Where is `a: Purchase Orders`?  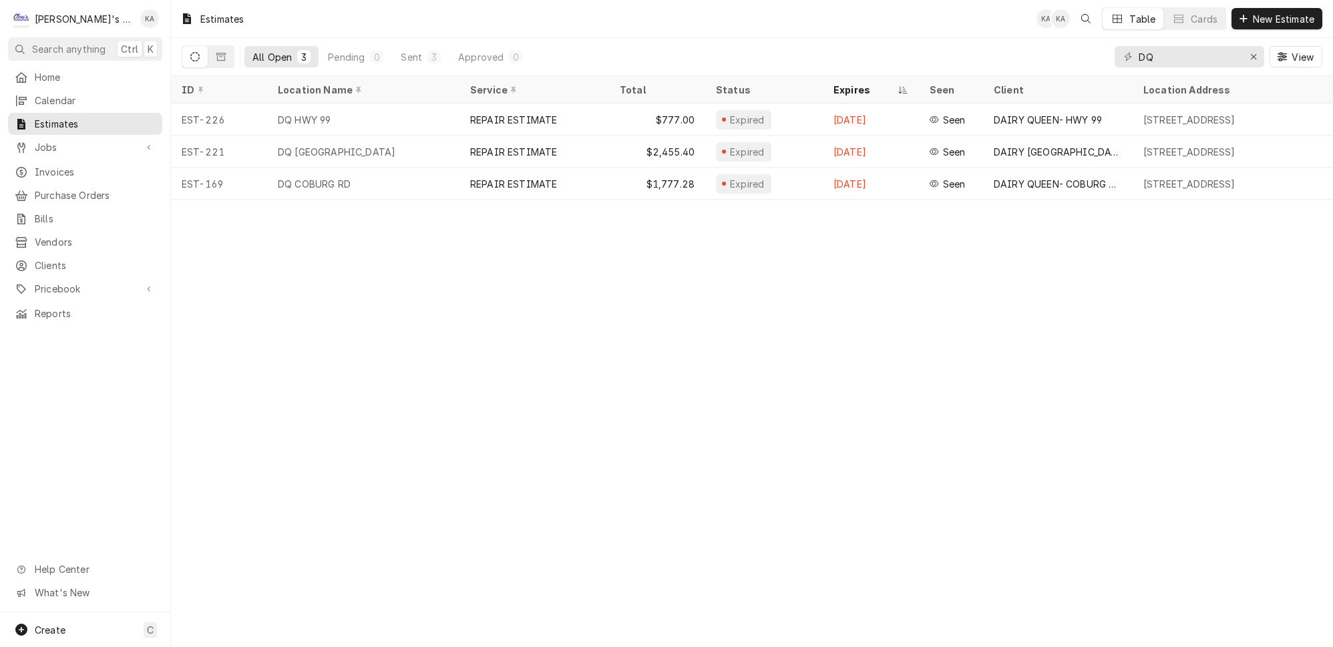
a: Purchase Orders is located at coordinates (85, 195).